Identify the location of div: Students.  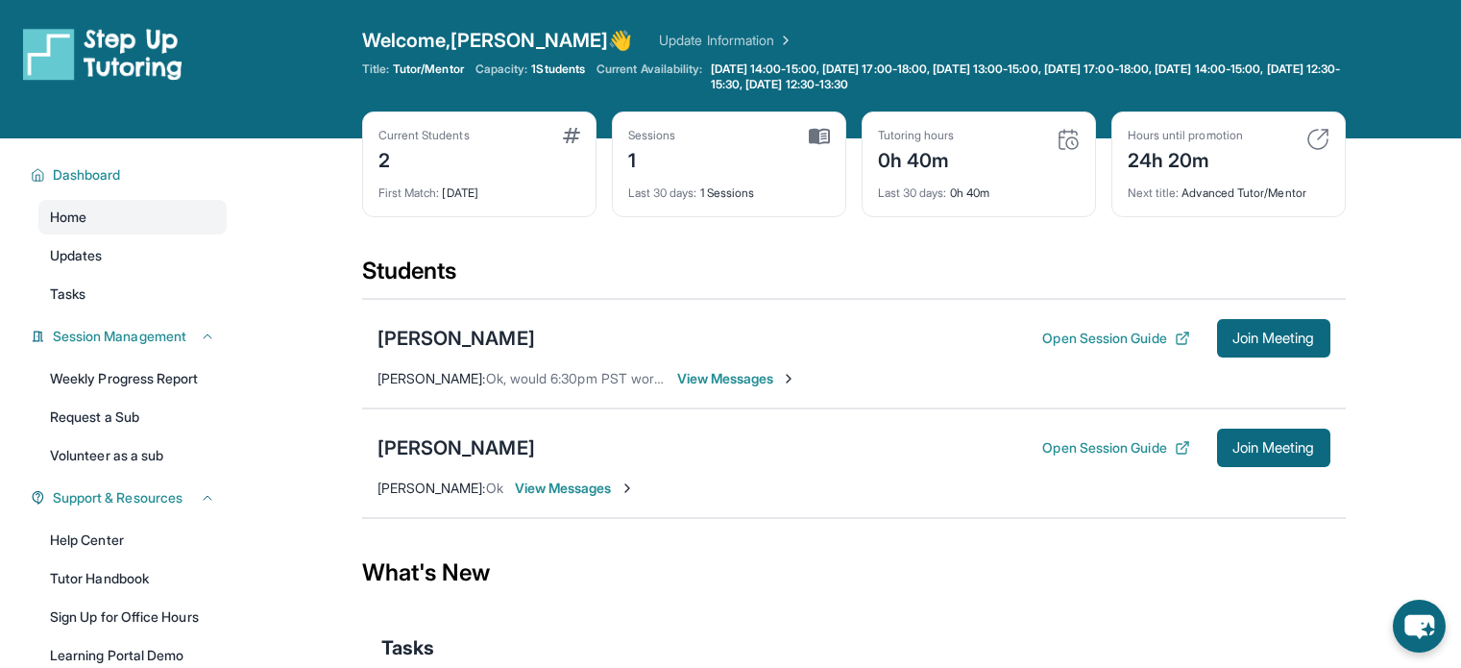
(854, 277).